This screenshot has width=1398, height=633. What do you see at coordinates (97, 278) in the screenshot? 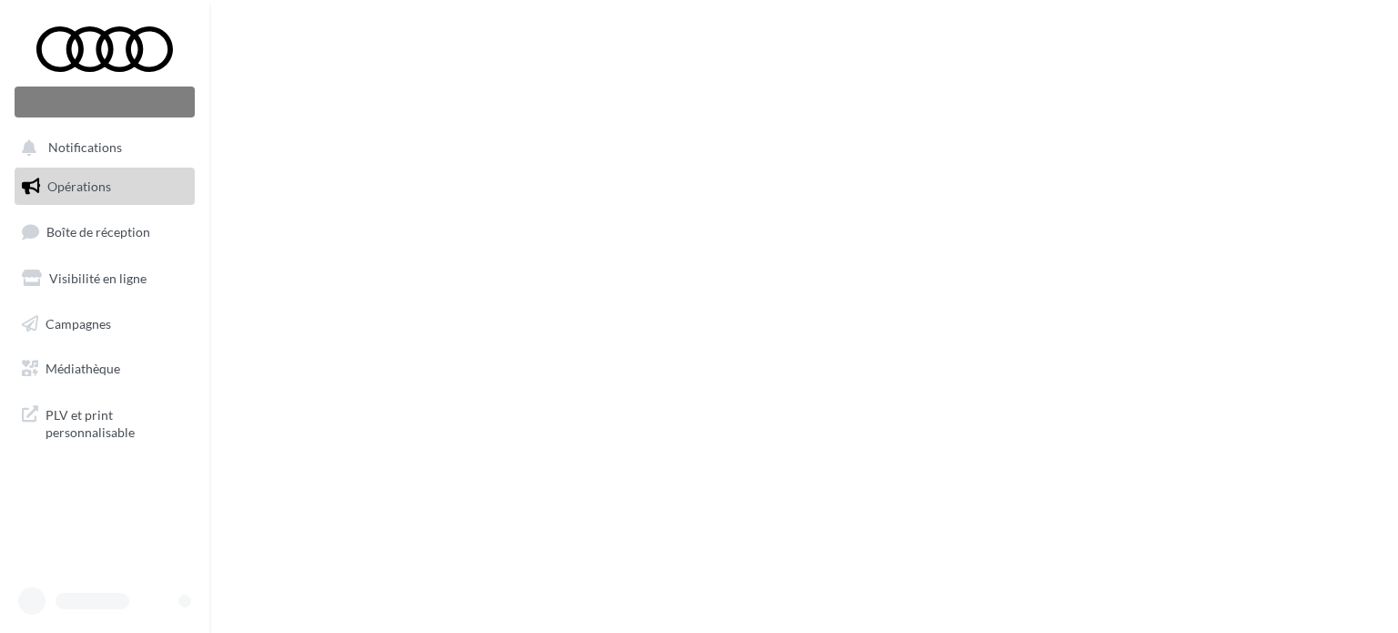
I see `span: Visibilité en ligne` at bounding box center [97, 278].